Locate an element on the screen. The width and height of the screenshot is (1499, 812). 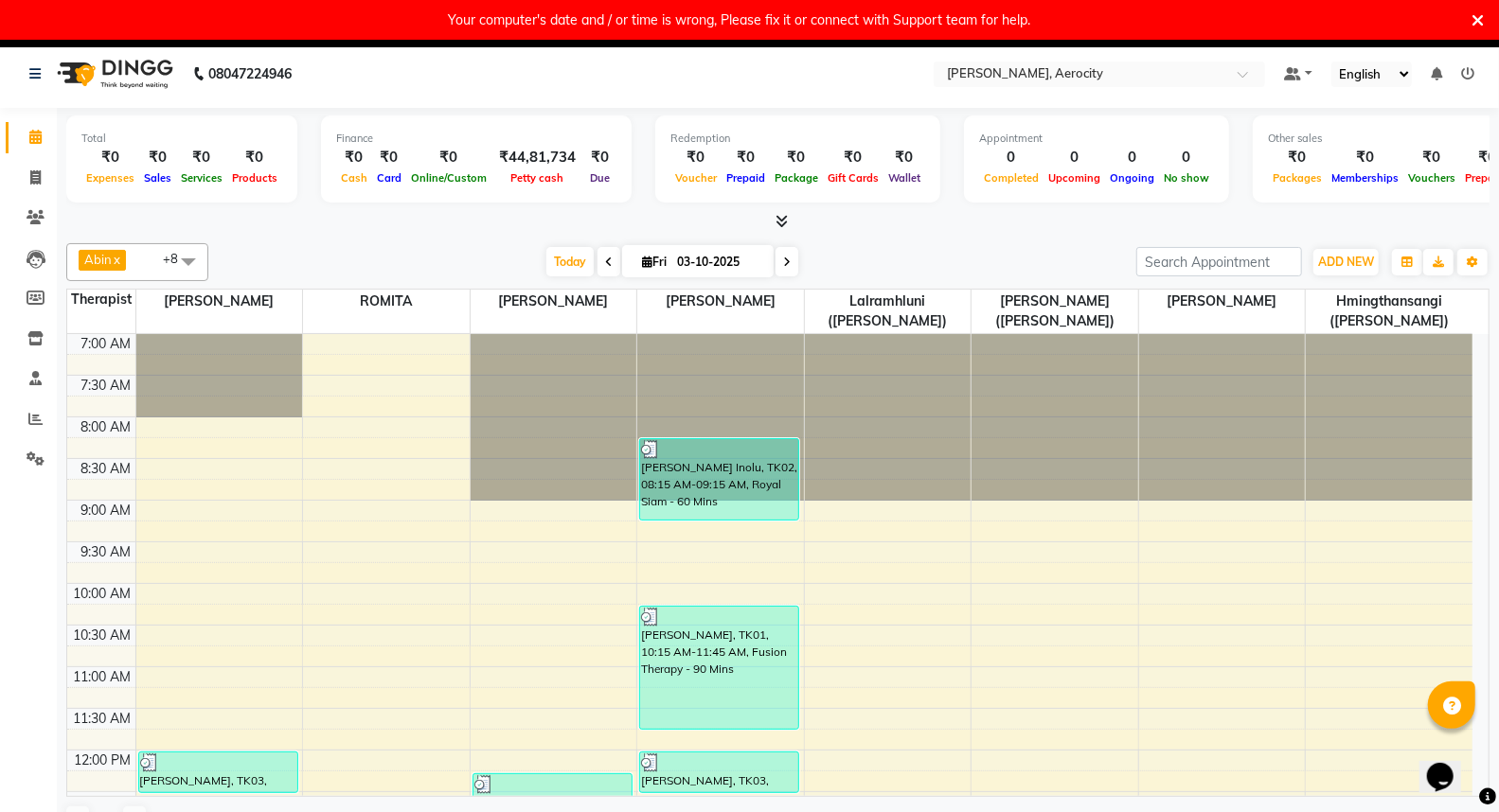
div: 8:30 AM is located at coordinates (106, 468).